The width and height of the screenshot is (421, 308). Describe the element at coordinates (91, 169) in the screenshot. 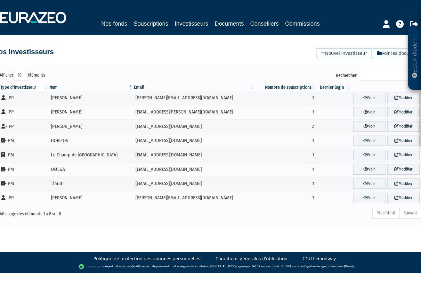

I see `td: OMEGA` at that location.